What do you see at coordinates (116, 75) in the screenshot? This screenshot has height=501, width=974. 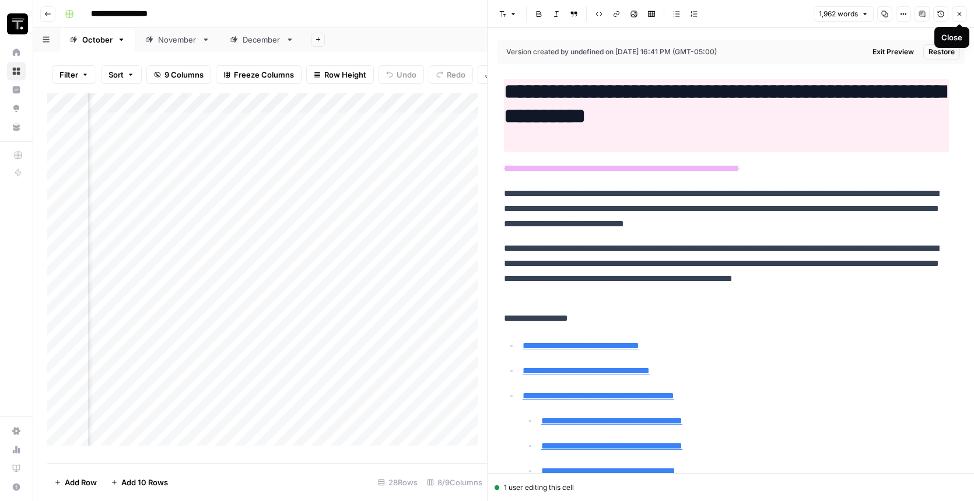 I see `span: Sort` at bounding box center [116, 75].